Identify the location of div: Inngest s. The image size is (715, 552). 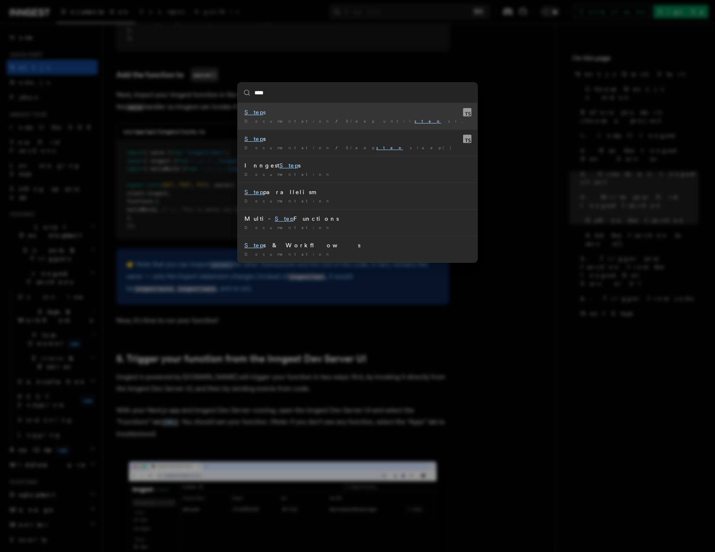
(358, 166).